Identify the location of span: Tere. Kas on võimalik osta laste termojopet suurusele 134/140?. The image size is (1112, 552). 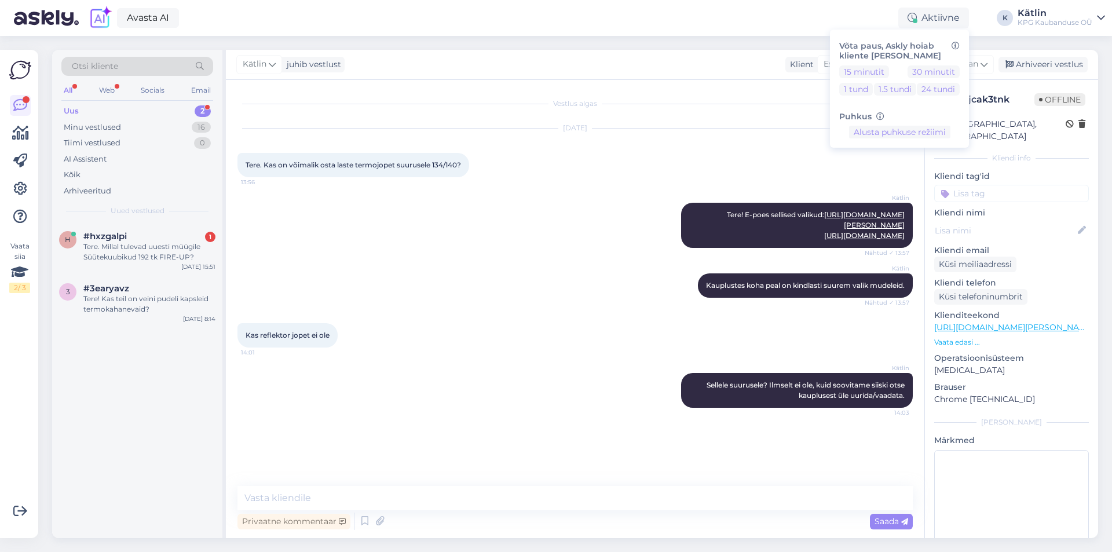
(353, 165).